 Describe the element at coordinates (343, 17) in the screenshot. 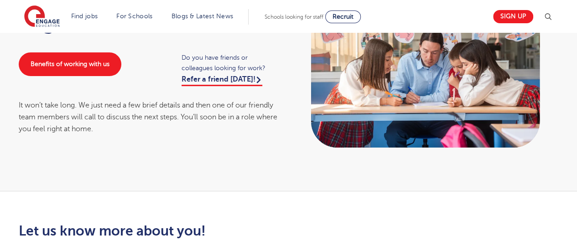

I see `a: Recruit` at that location.